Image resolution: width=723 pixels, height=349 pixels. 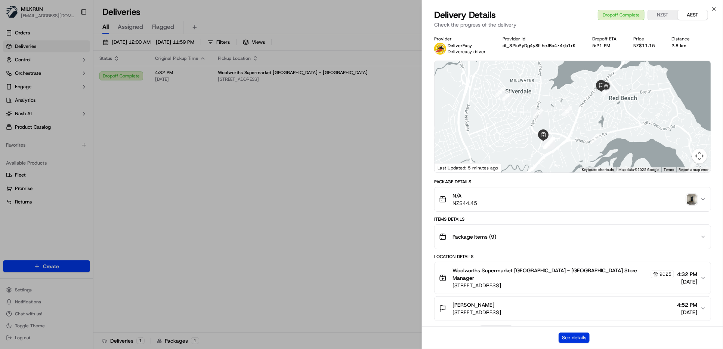 I want to click on span: 9025, so click(x=666, y=274).